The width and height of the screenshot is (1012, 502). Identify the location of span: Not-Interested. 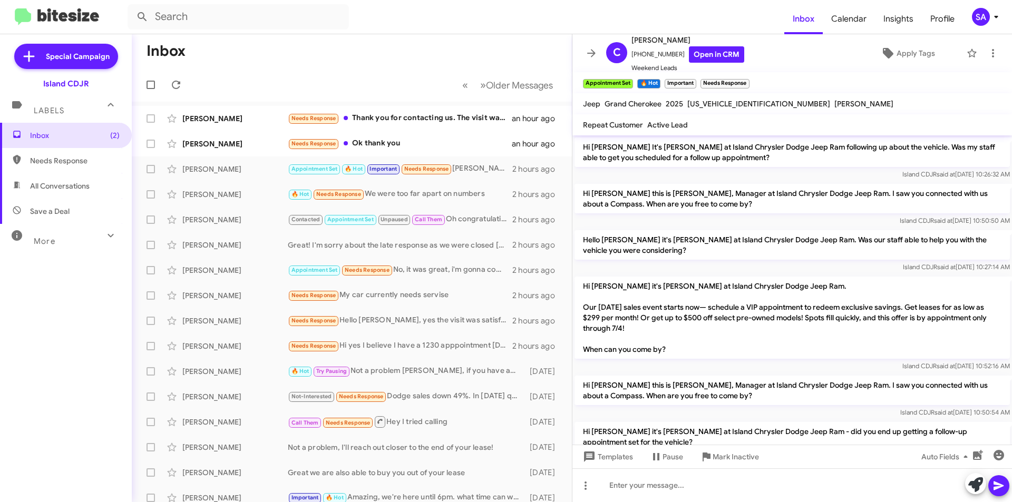
(311, 396).